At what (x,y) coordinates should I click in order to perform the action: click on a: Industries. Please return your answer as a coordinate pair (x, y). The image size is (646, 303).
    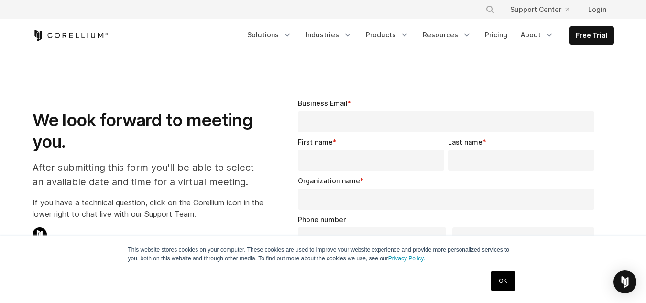
    Looking at the image, I should click on (329, 35).